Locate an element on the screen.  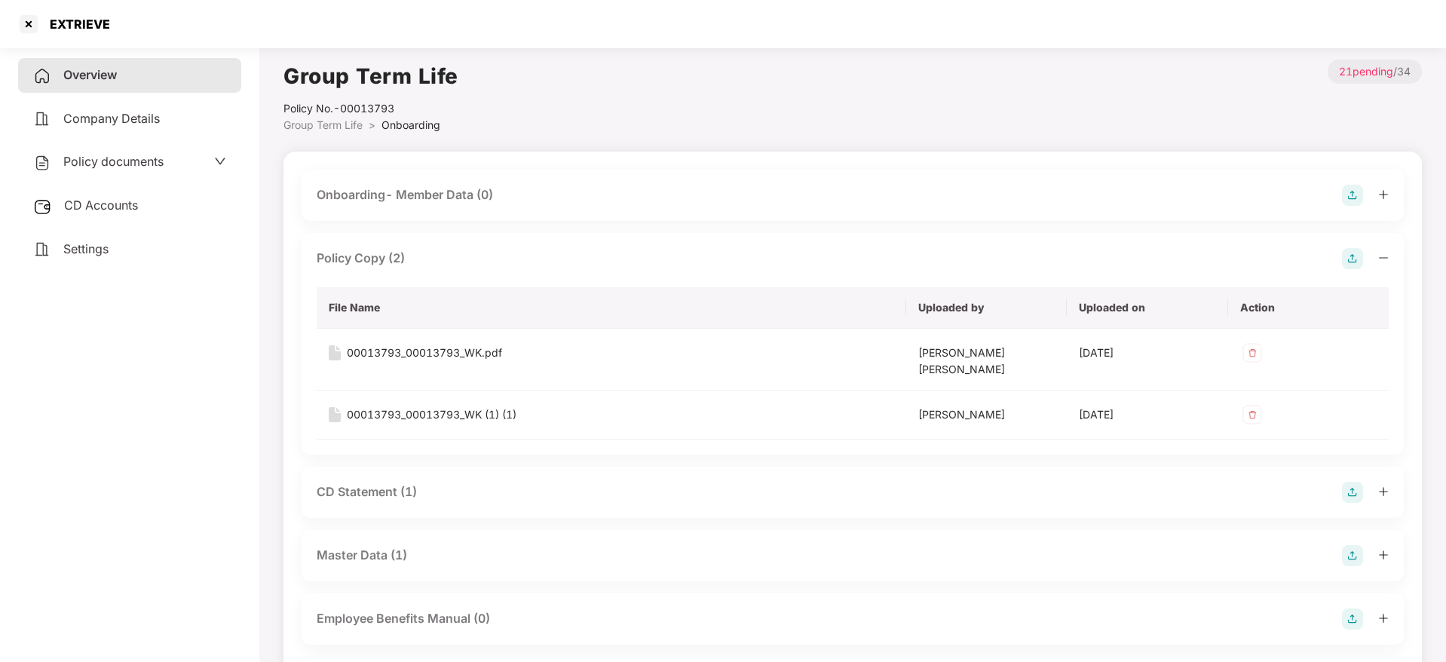
span: minus is located at coordinates (1384, 258).